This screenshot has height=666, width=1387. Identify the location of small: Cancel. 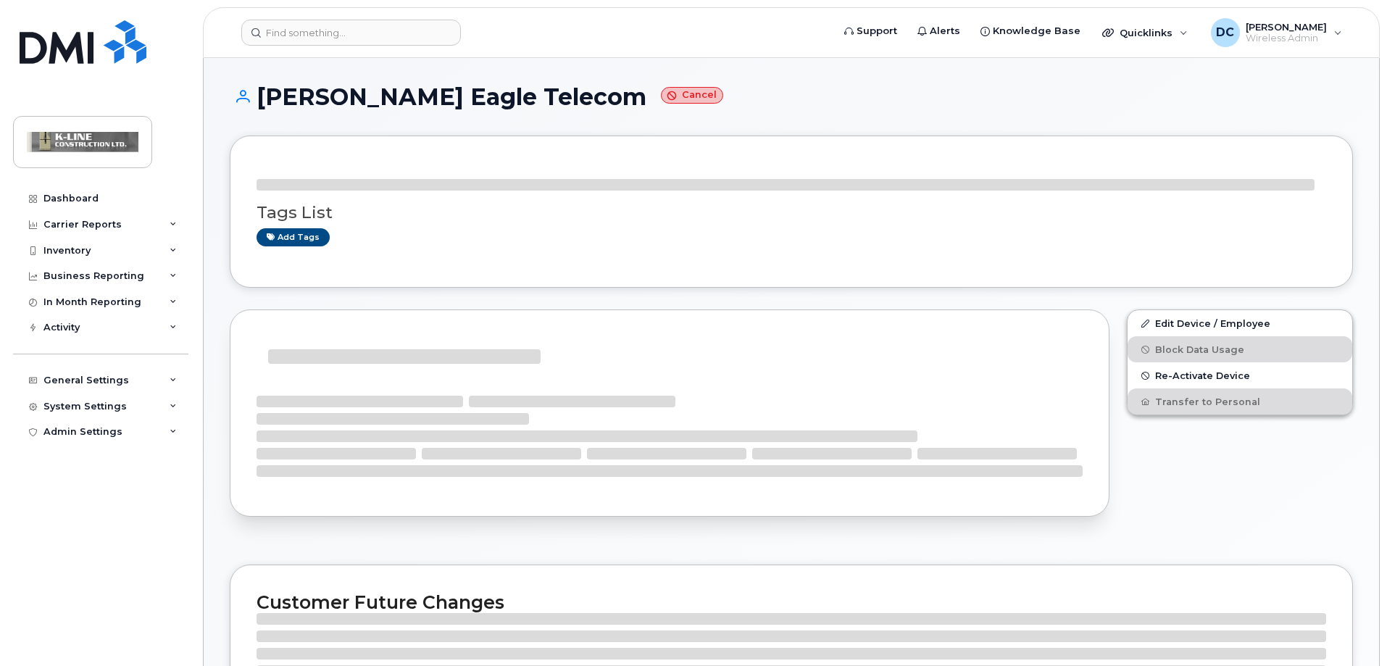
(692, 95).